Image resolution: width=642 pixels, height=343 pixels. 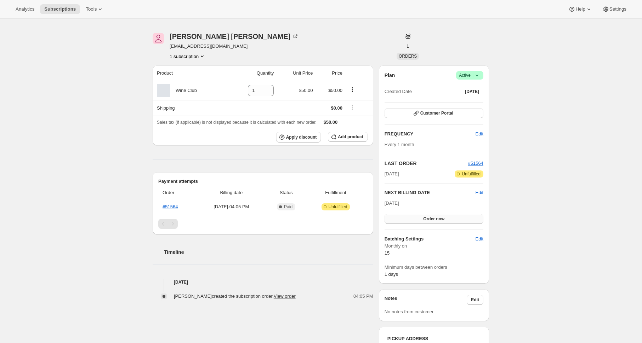 What do you see at coordinates (268, 252) in the screenshot?
I see `h2: Timeline` at bounding box center [268, 252].